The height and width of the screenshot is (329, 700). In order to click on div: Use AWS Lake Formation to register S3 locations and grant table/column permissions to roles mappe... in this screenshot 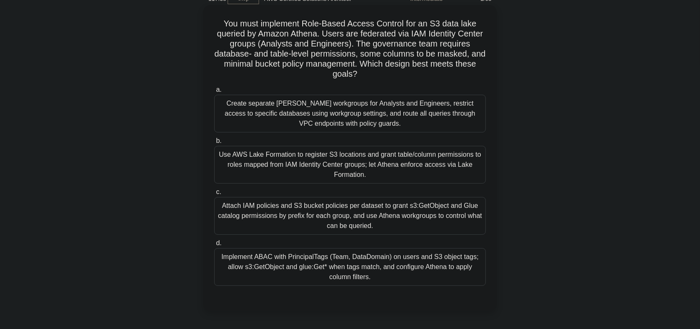, I will do `click(350, 165)`.